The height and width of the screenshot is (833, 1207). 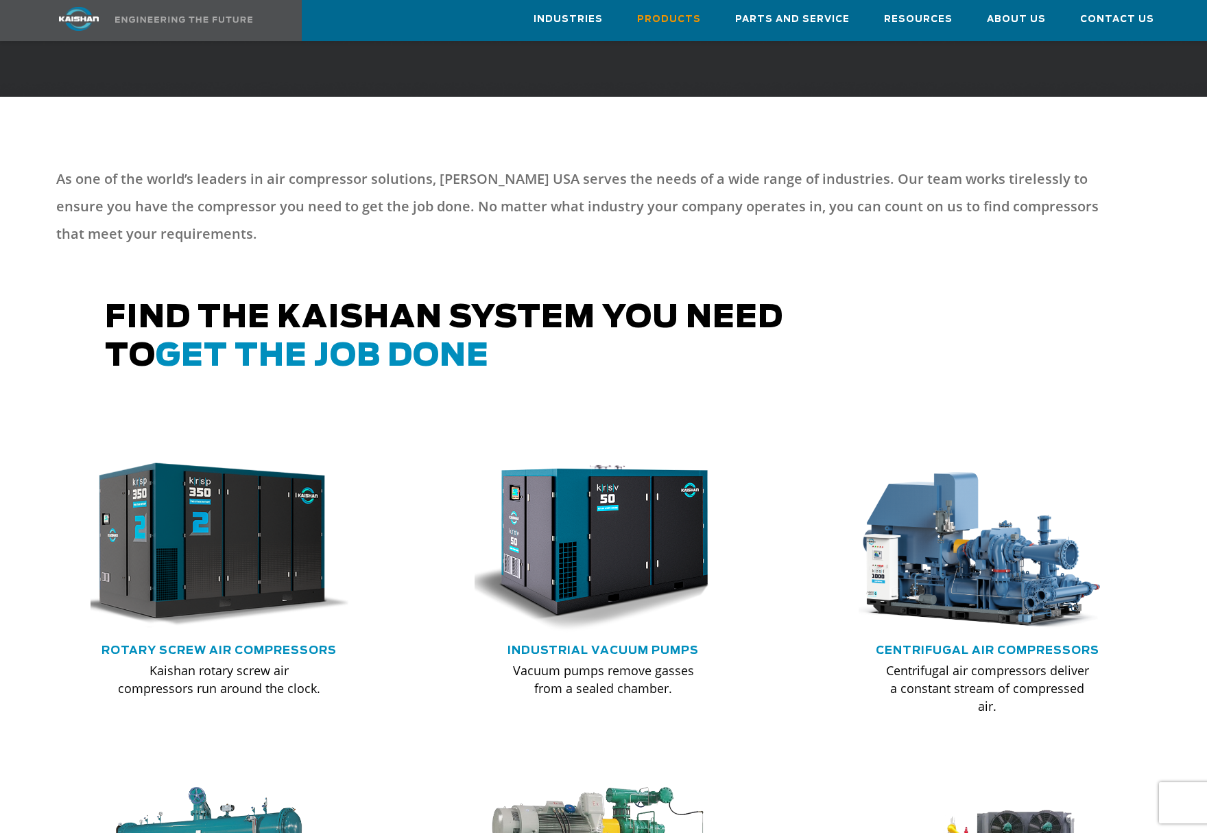 I want to click on a: Rotary Screw Air Compressors, so click(x=219, y=650).